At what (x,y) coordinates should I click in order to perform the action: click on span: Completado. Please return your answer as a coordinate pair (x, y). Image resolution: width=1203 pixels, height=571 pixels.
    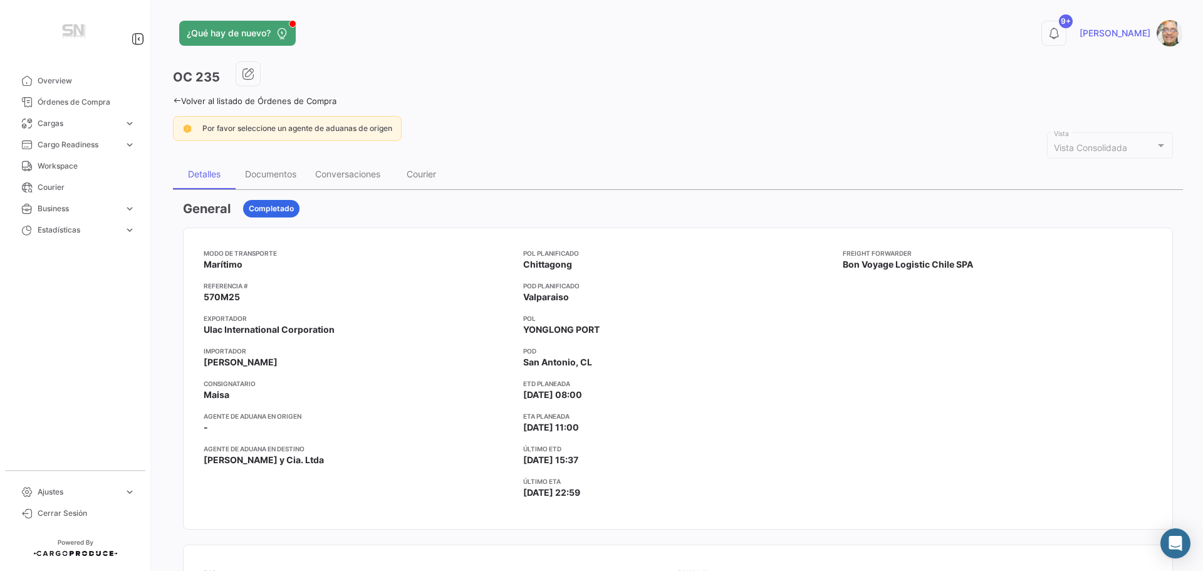
    Looking at the image, I should click on (271, 209).